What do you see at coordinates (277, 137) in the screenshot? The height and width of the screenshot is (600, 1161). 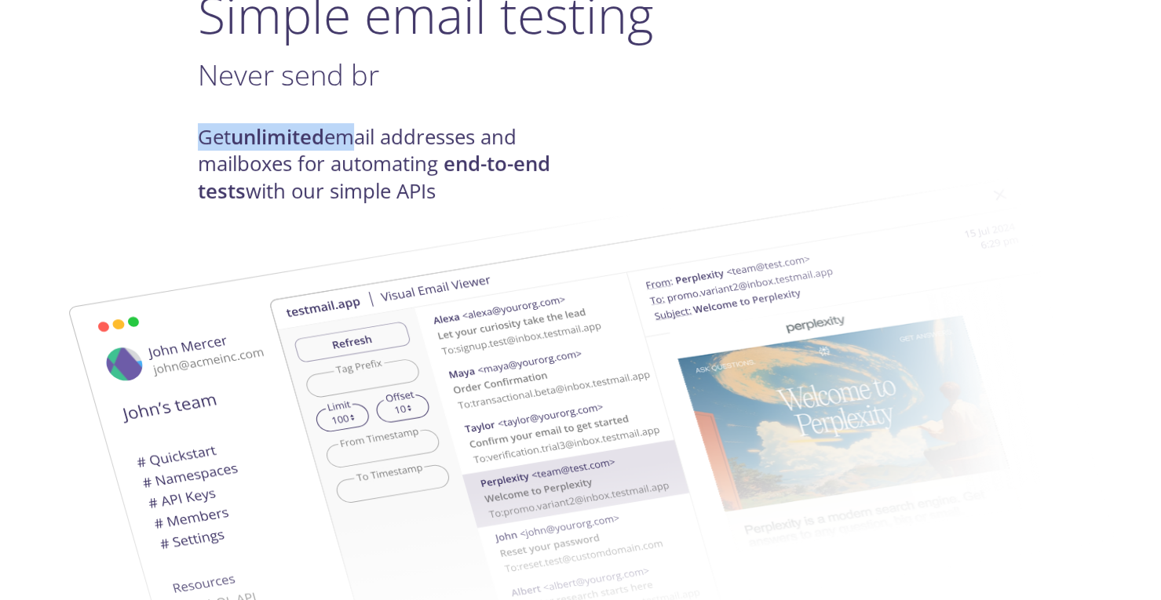 I see `strong: unlimited` at bounding box center [277, 137].